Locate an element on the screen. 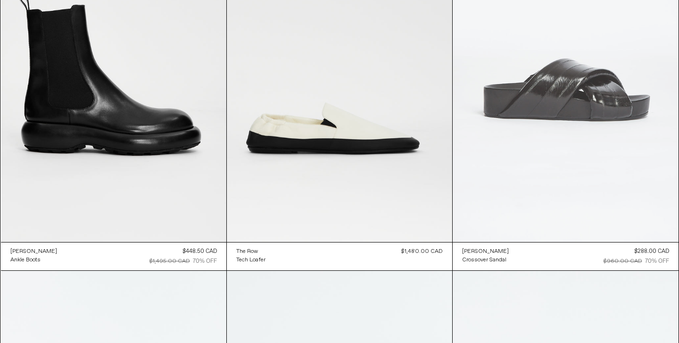 Image resolution: width=679 pixels, height=343 pixels. div: $960.00 CAD is located at coordinates (623, 261).